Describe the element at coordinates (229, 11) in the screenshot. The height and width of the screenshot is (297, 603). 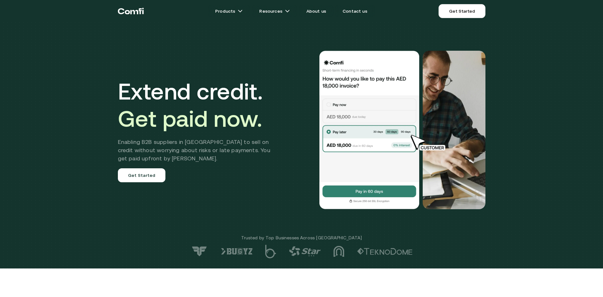
I see `a: Productsarrow icons` at that location.